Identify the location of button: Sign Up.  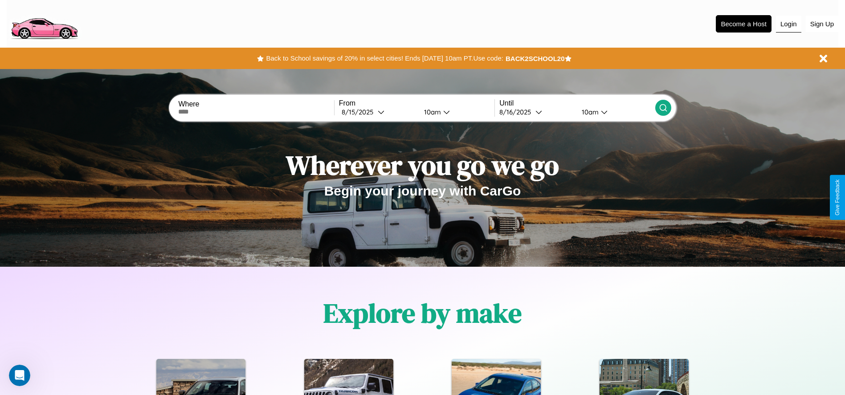
(822, 24).